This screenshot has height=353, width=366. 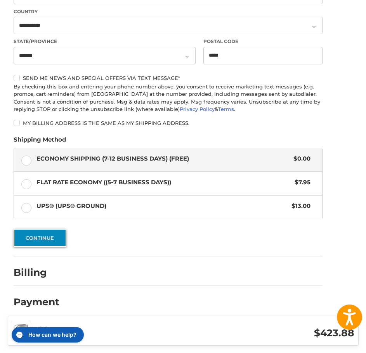 What do you see at coordinates (226, 109) in the screenshot?
I see `a: Terms` at bounding box center [226, 109].